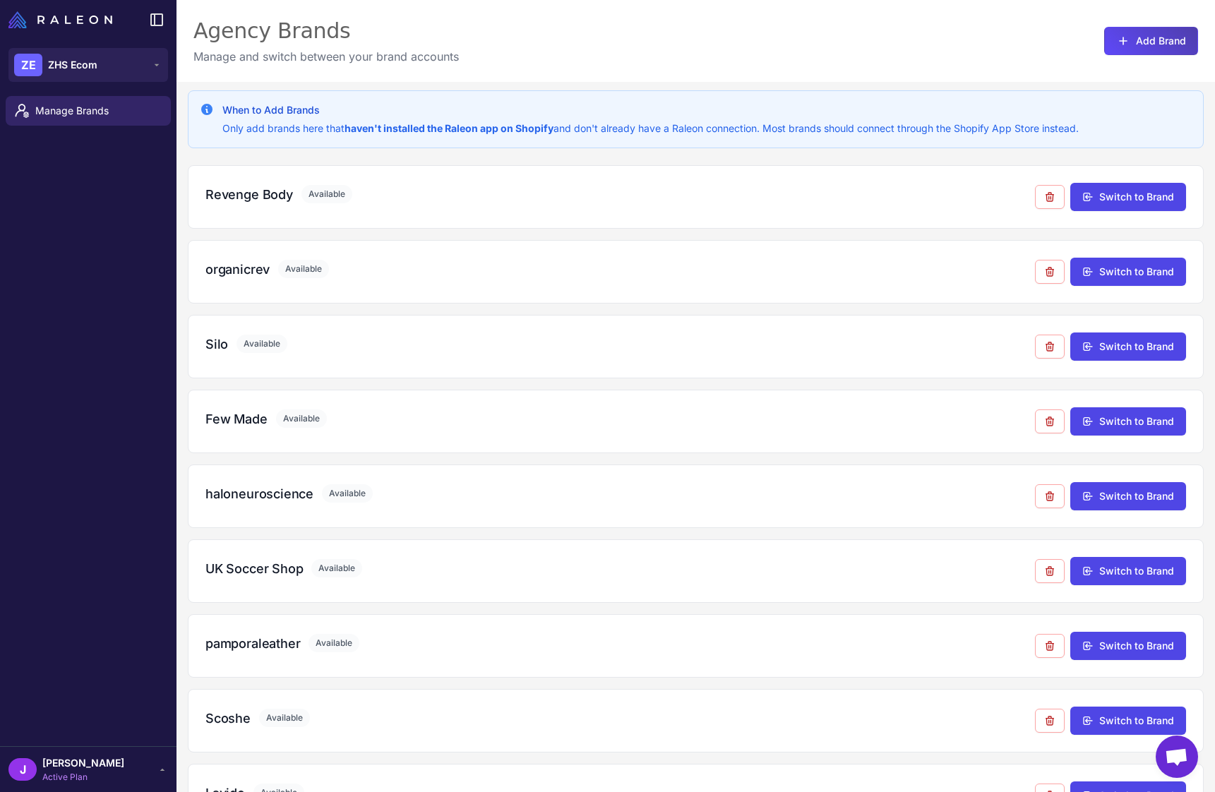 This screenshot has width=1215, height=792. I want to click on h3: Silo, so click(217, 344).